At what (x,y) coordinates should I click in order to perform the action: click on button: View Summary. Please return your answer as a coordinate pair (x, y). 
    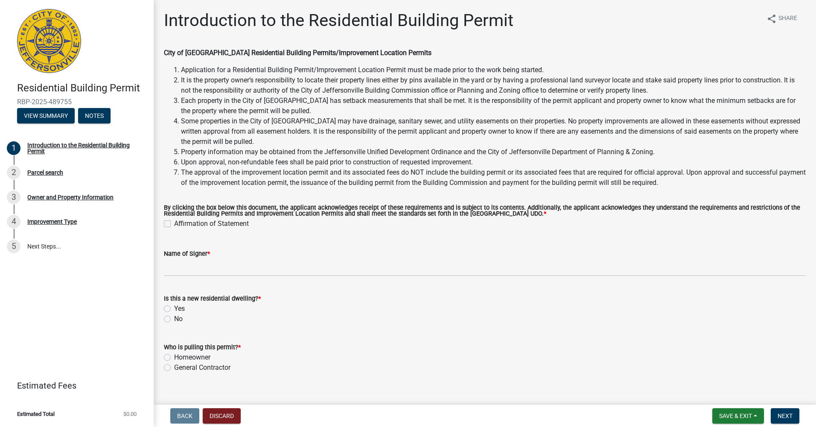
    Looking at the image, I should click on (46, 116).